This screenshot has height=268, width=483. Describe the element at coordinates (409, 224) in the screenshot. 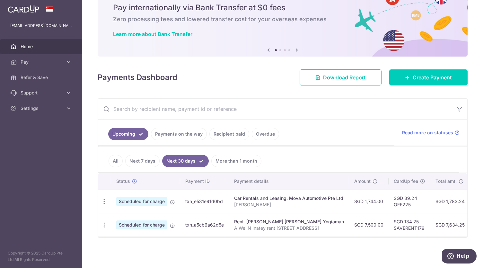

I see `td: SGD 134.25 SAVERENT179` at that location.